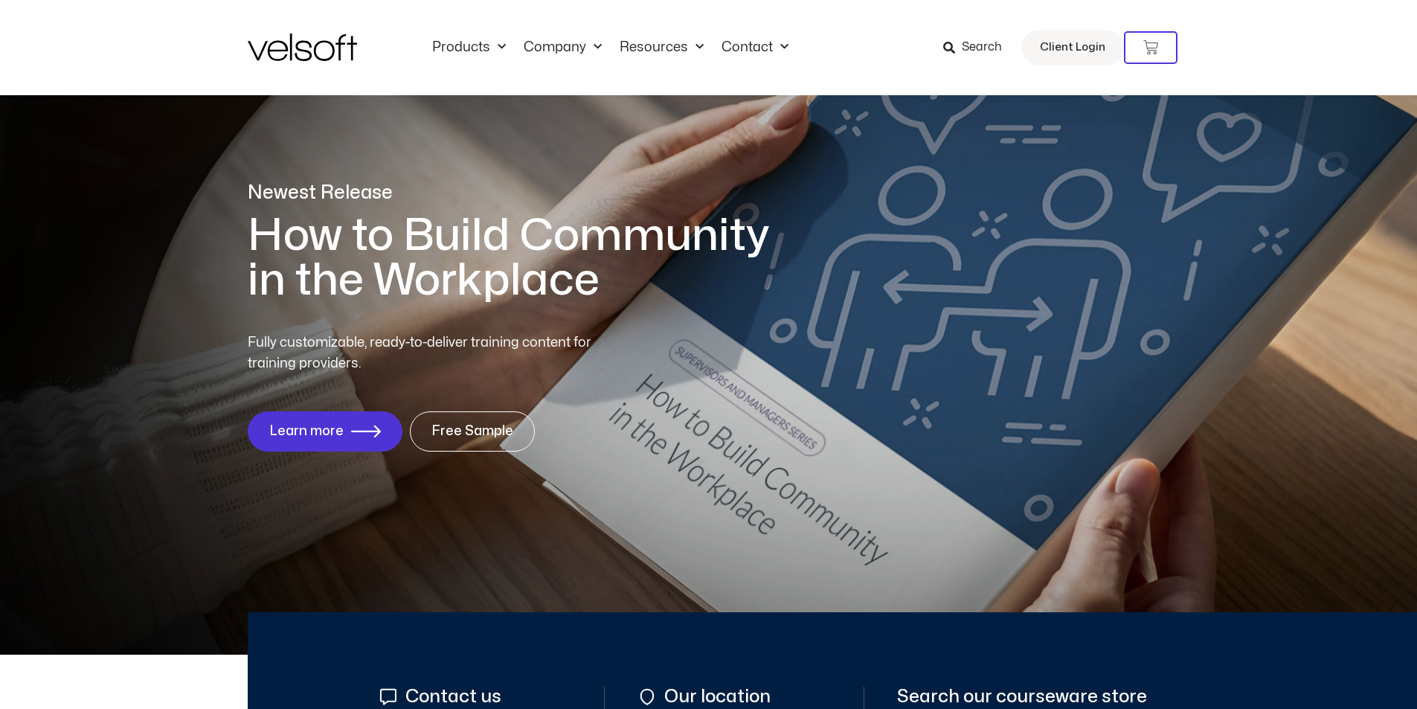 The image size is (1417, 709). Describe the element at coordinates (982, 48) in the screenshot. I see `span: Search` at that location.